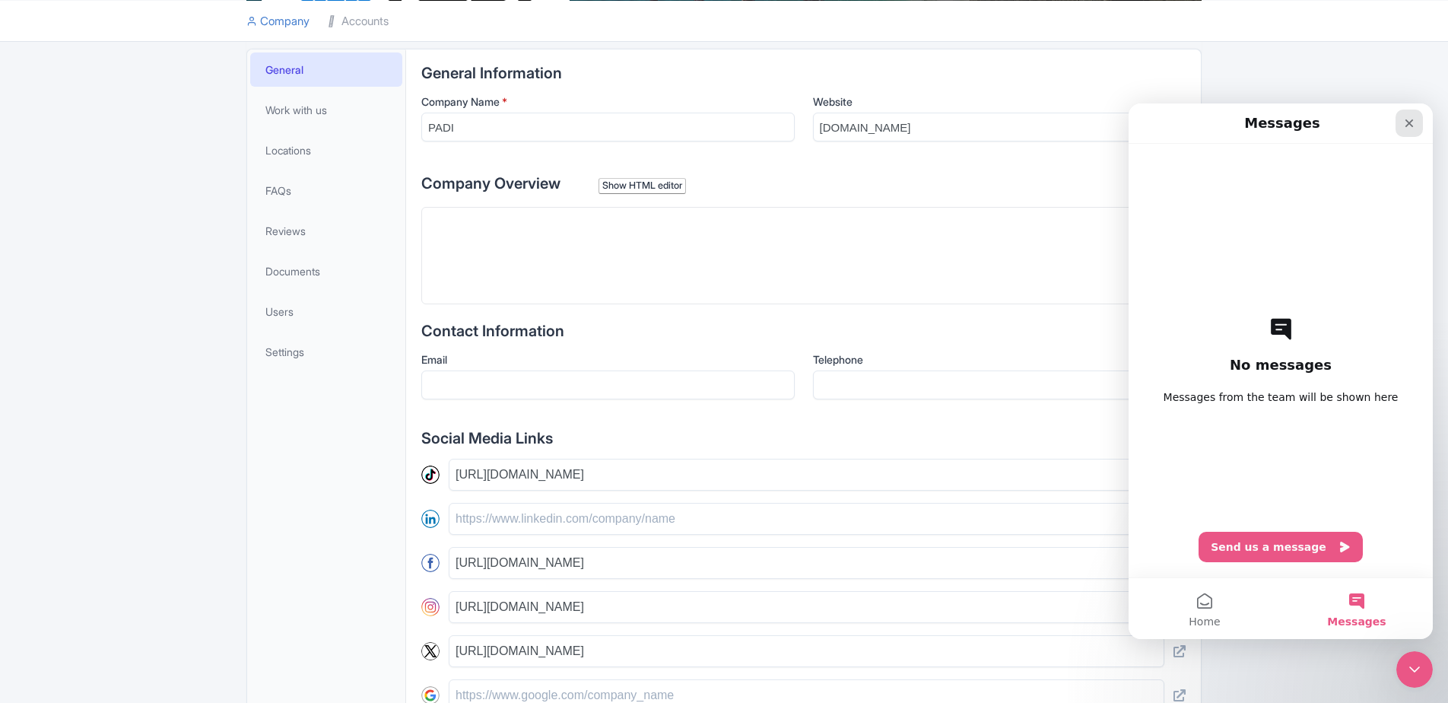  Describe the element at coordinates (430, 474) in the screenshot. I see `img: tiktok-round-01-ca200c7ba8d03f2cade56905edf8567d.svg` at that location.